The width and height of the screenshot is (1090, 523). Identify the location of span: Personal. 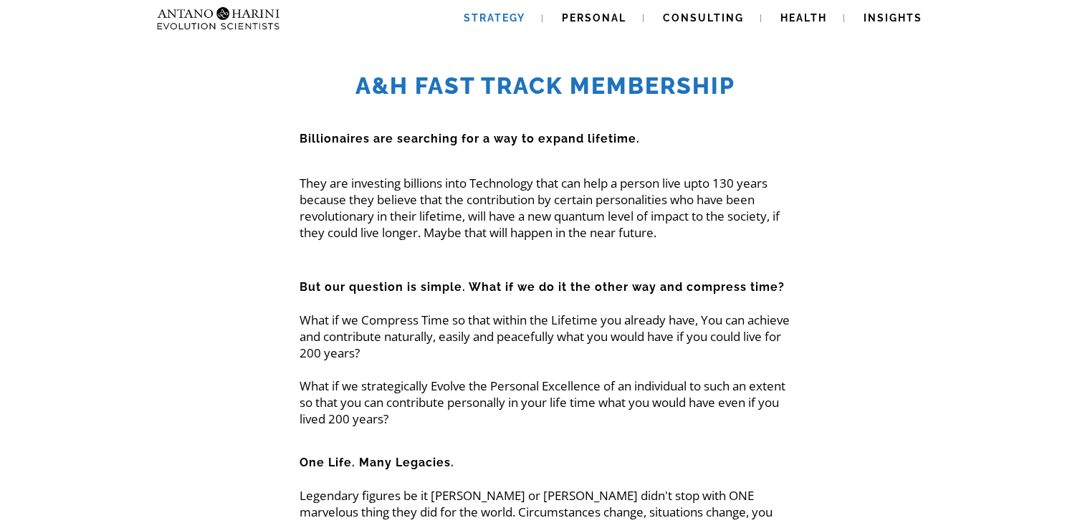
(594, 18).